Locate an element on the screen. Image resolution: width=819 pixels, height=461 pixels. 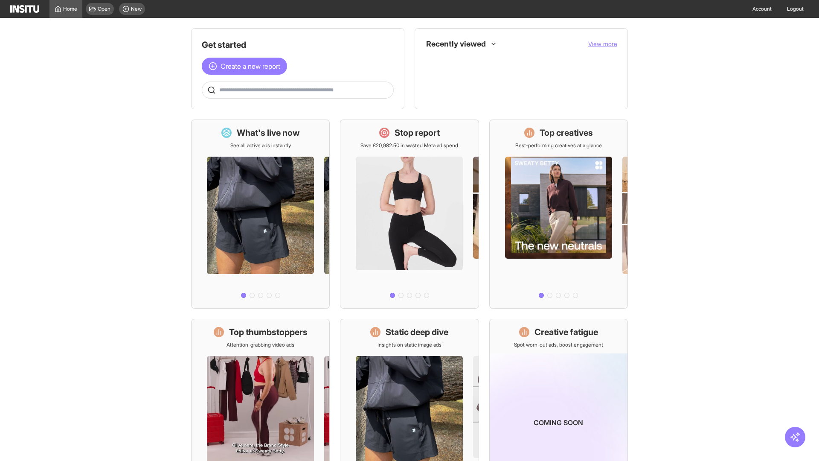
img: Logo is located at coordinates (25, 9).